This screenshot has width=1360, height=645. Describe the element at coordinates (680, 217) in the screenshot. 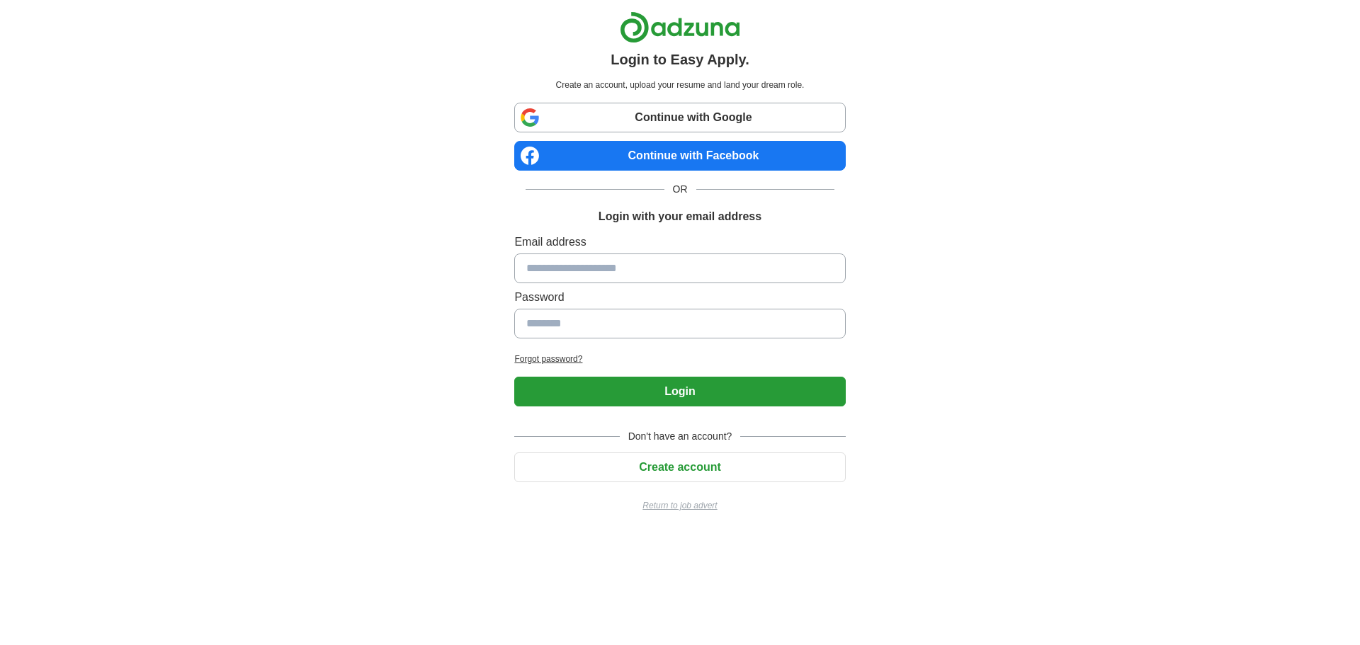

I see `h1: Login with your email address` at that location.